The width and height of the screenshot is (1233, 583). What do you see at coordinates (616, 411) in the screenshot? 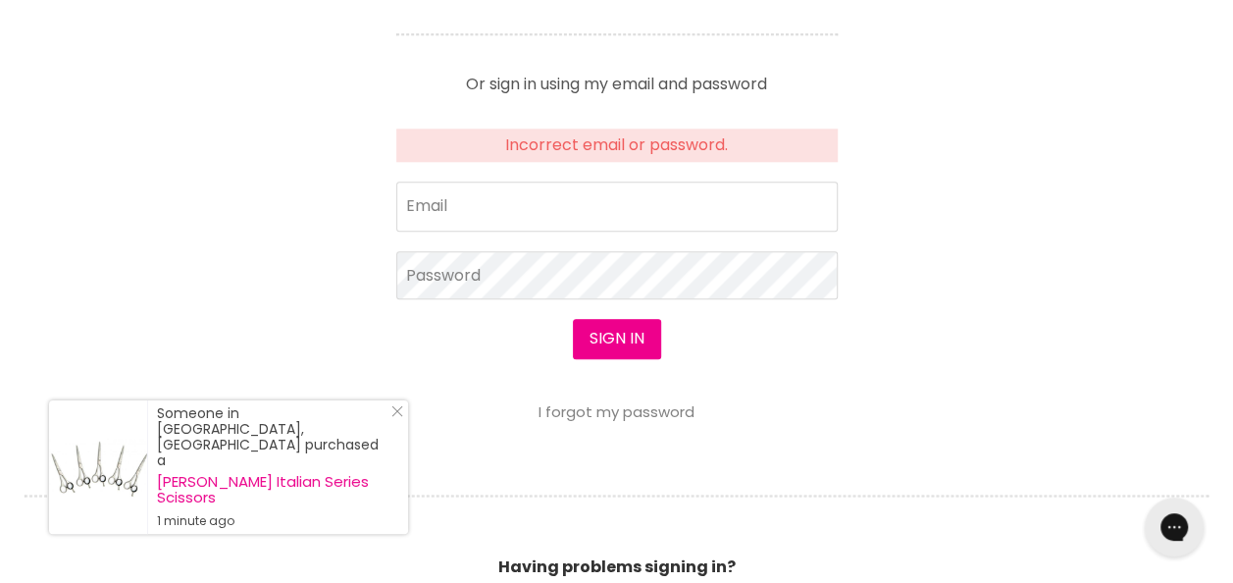
I see `a: I forgot my password` at bounding box center [616, 411].